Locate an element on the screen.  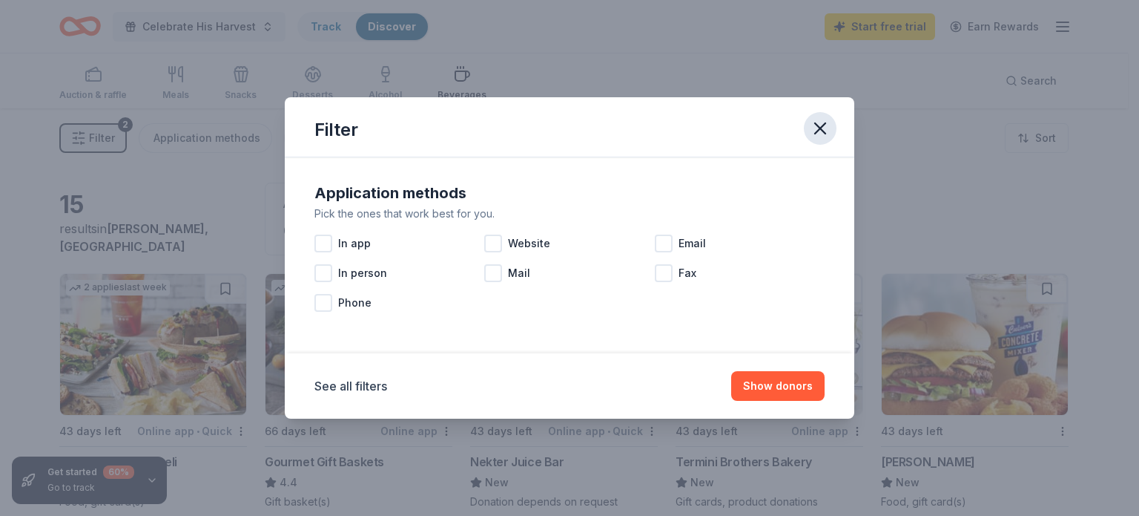
span: Email is located at coordinates (692, 243).